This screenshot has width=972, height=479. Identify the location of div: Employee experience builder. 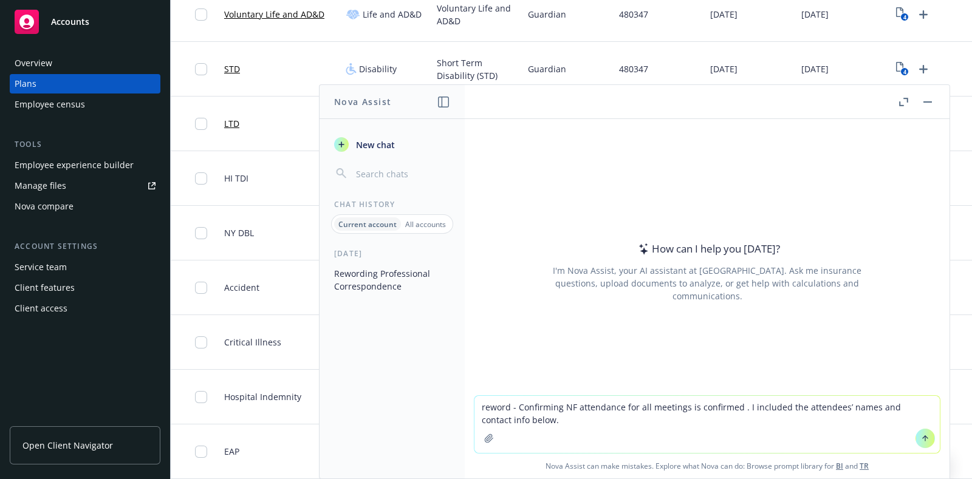
(74, 165).